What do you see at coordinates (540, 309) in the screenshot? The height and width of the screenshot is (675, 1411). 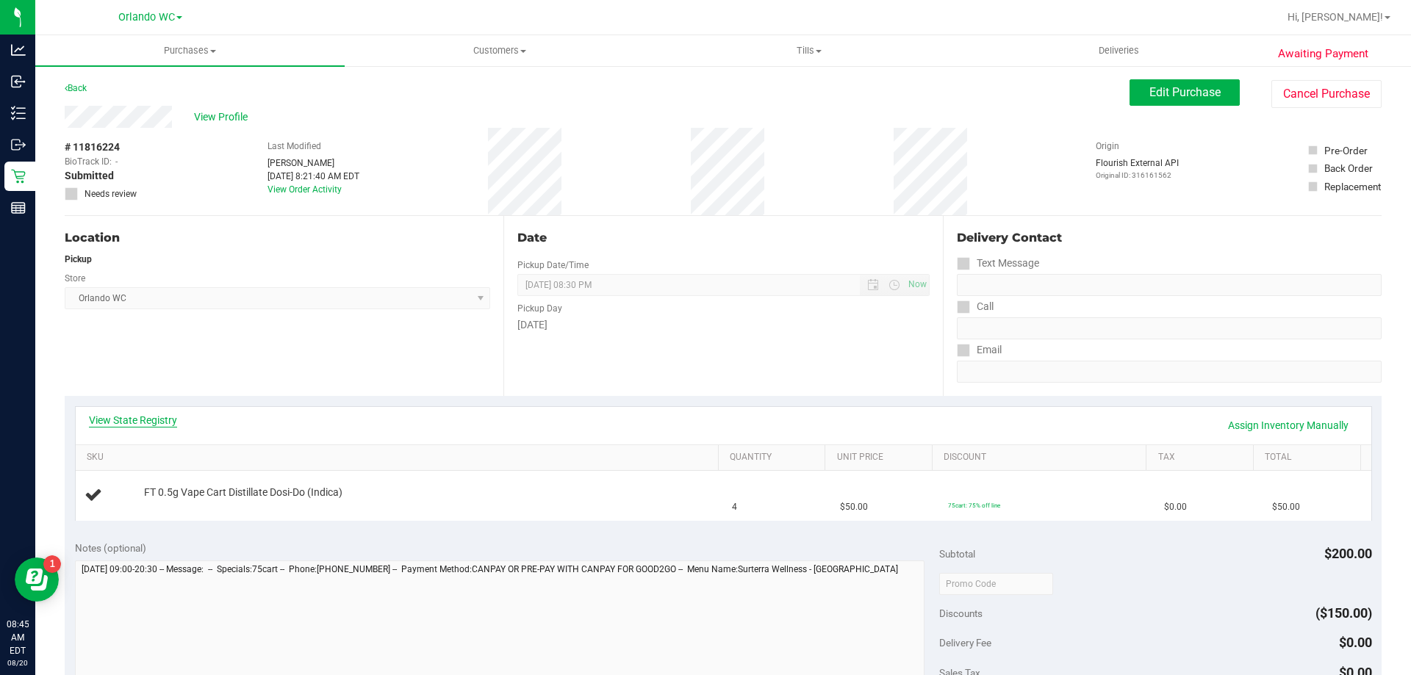 I see `label: Pickup Day` at bounding box center [540, 309].